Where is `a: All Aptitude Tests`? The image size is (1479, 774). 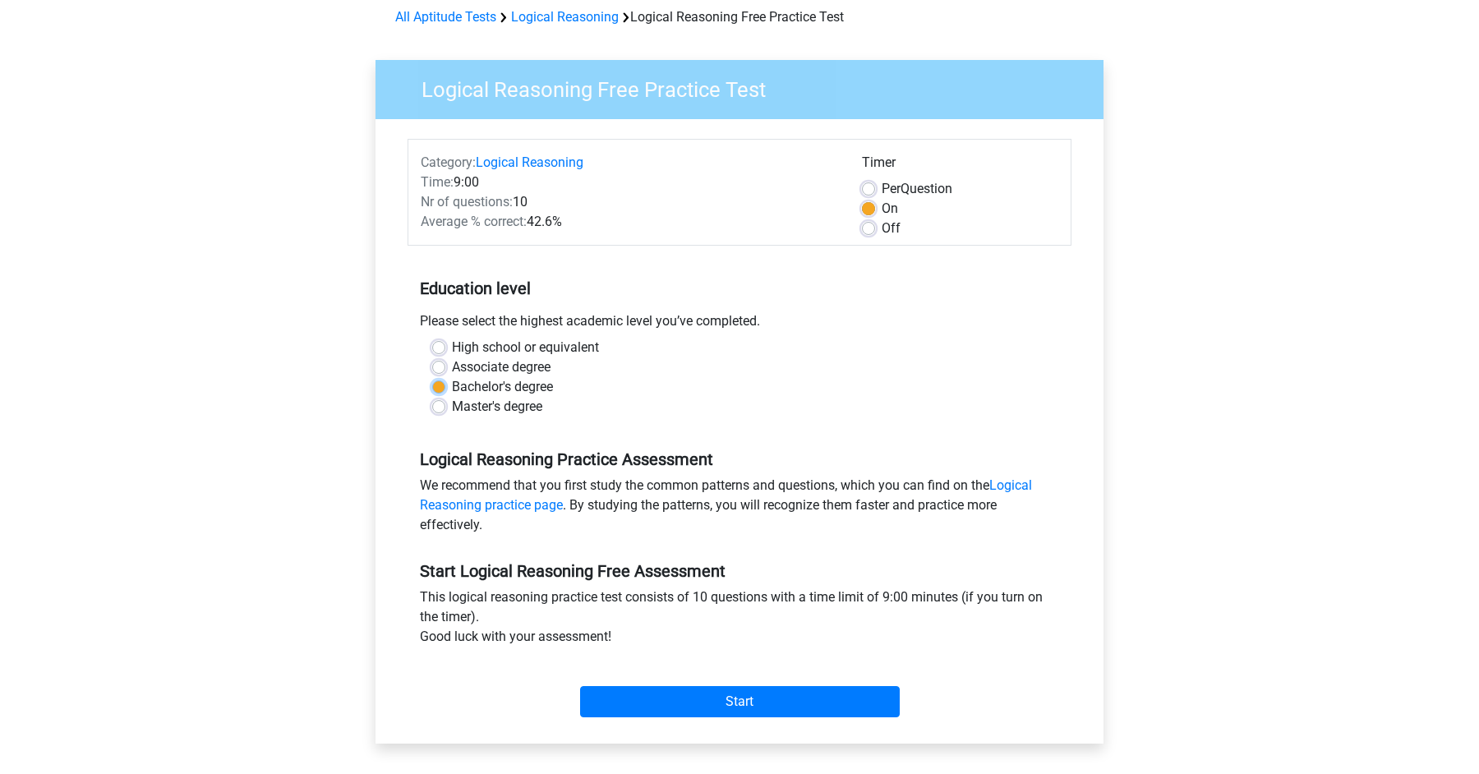
a: All Aptitude Tests is located at coordinates (445, 16).